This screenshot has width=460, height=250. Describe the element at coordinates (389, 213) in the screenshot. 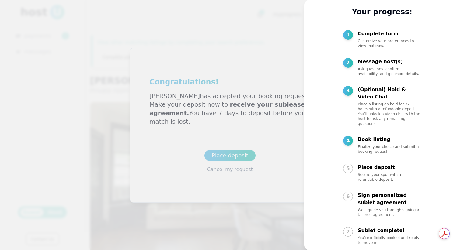

I see `p: We’ll guide you through signing a tailored agreement.` at that location.